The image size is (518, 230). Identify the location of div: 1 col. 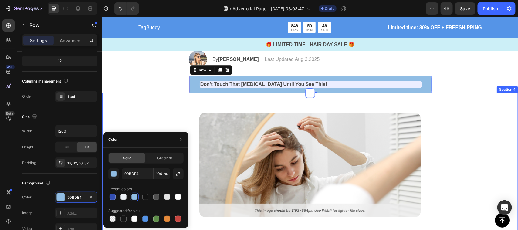
(82, 97).